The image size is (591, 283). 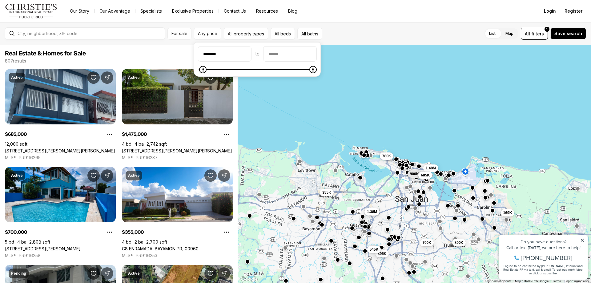 What do you see at coordinates (568, 34) in the screenshot?
I see `button: Save search` at bounding box center [568, 34].